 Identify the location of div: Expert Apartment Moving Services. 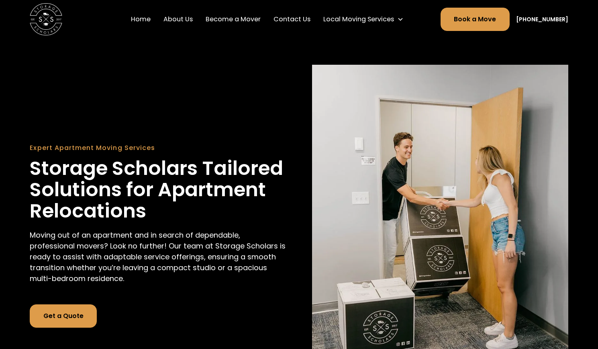
(158, 148).